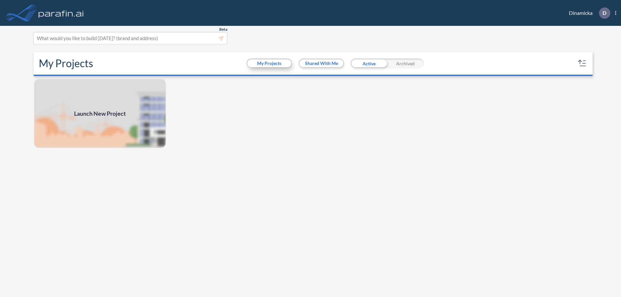 The width and height of the screenshot is (621, 297). What do you see at coordinates (269, 63) in the screenshot?
I see `button: My Projects` at bounding box center [269, 63].